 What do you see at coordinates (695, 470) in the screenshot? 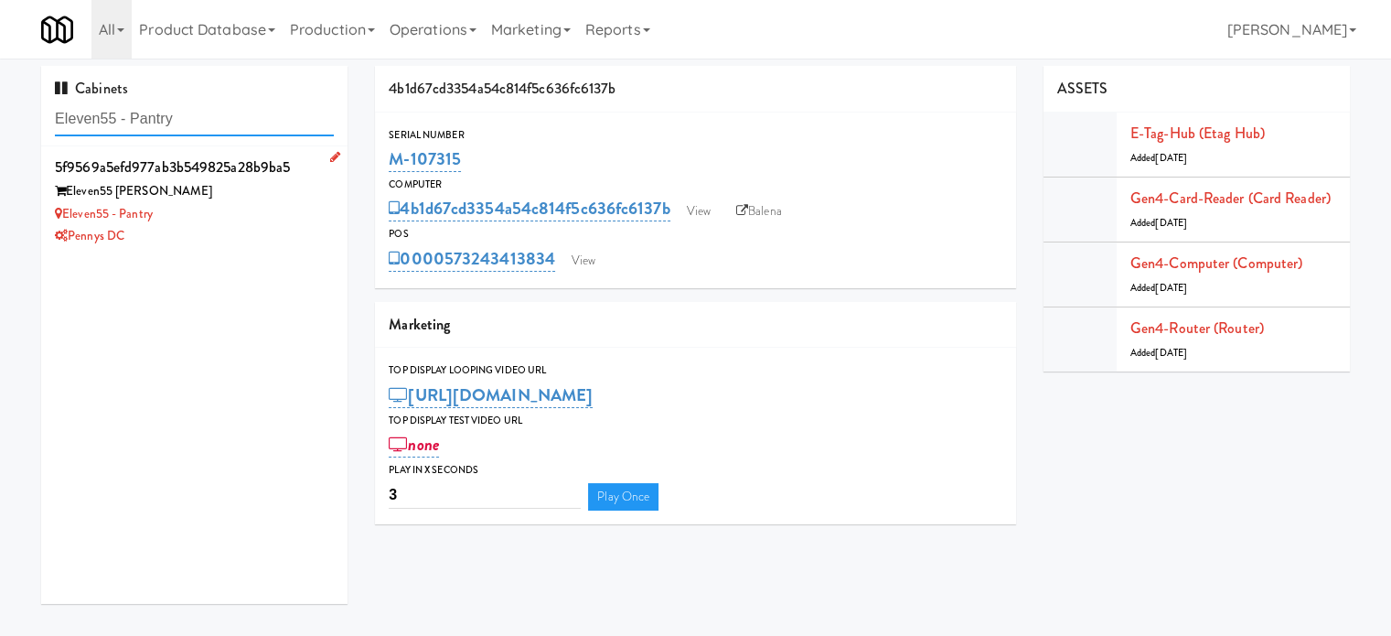
I see `div: Play in X seconds` at bounding box center [695, 470].